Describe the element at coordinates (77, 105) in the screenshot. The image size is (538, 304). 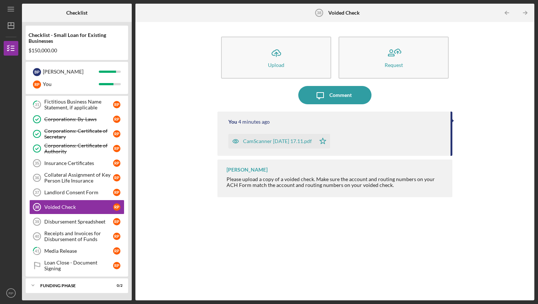
I see `a: 31Fictitious Business Name Statement, if applicableRP` at that location.